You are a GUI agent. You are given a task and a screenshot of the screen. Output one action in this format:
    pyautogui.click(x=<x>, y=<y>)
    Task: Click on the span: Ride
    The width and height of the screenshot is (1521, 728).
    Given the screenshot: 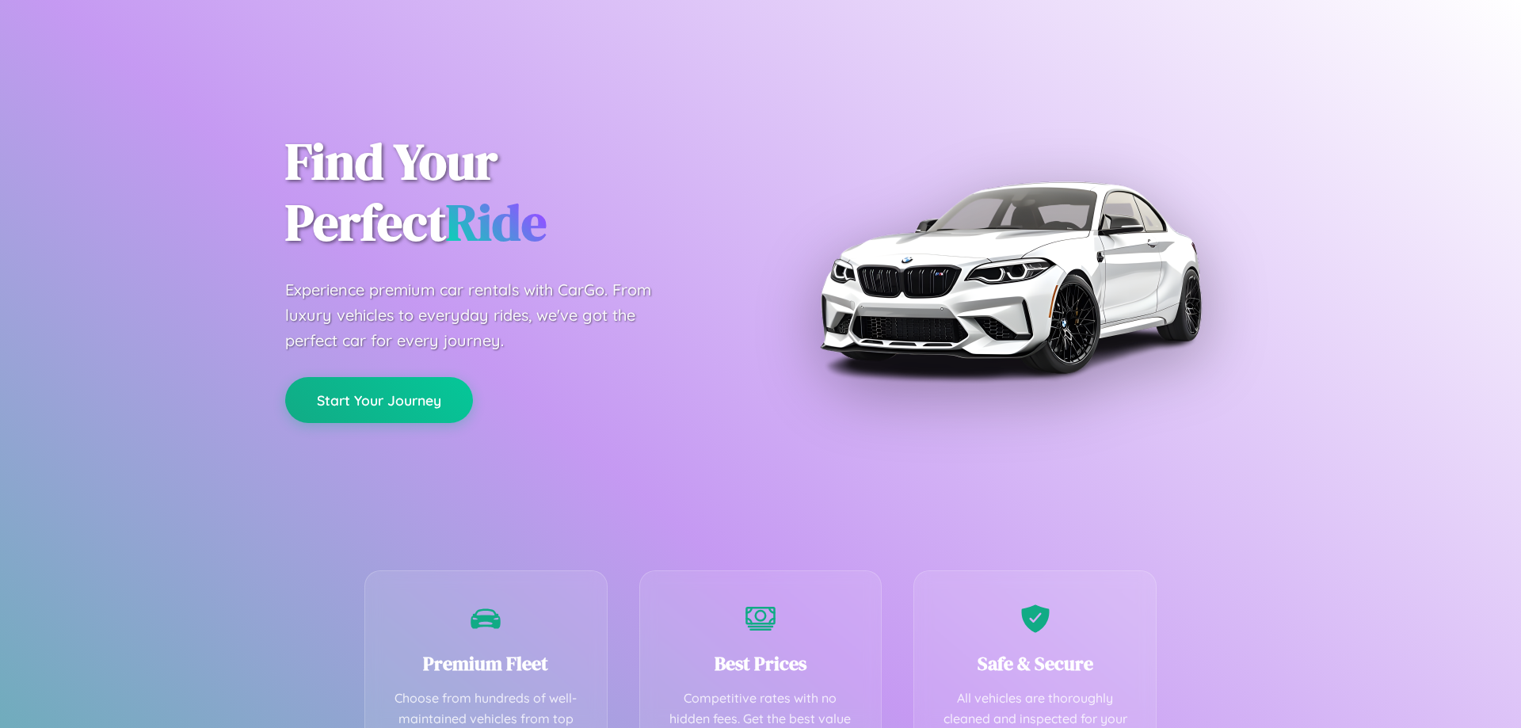 What is the action you would take?
    pyautogui.click(x=496, y=222)
    